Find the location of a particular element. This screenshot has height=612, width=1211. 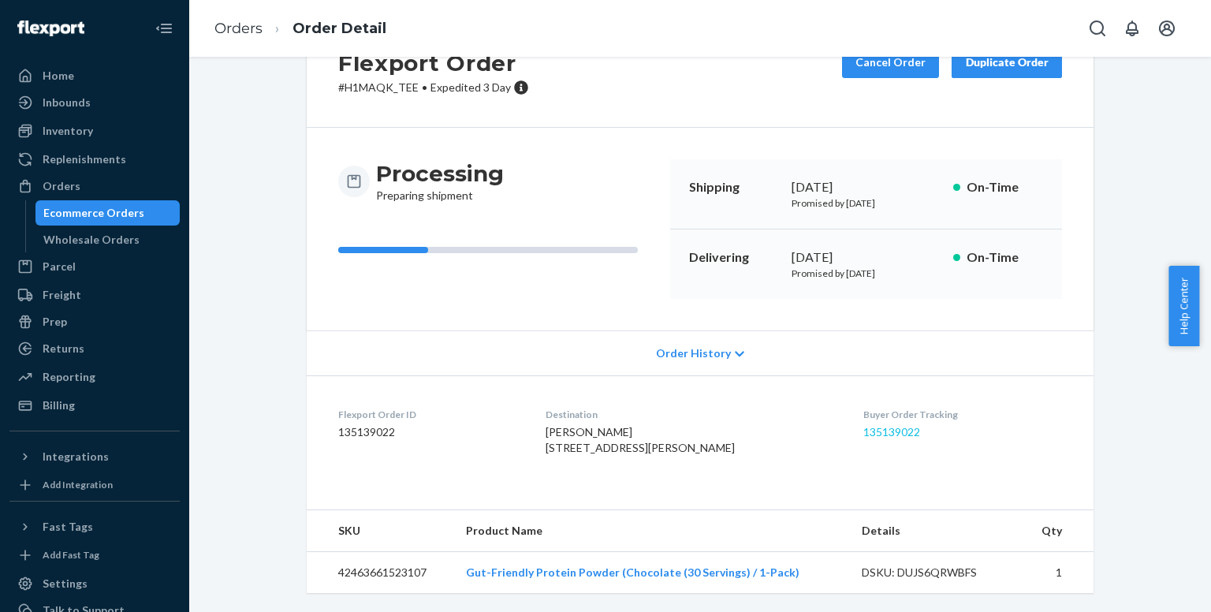

div: Add Integration is located at coordinates (77, 484).